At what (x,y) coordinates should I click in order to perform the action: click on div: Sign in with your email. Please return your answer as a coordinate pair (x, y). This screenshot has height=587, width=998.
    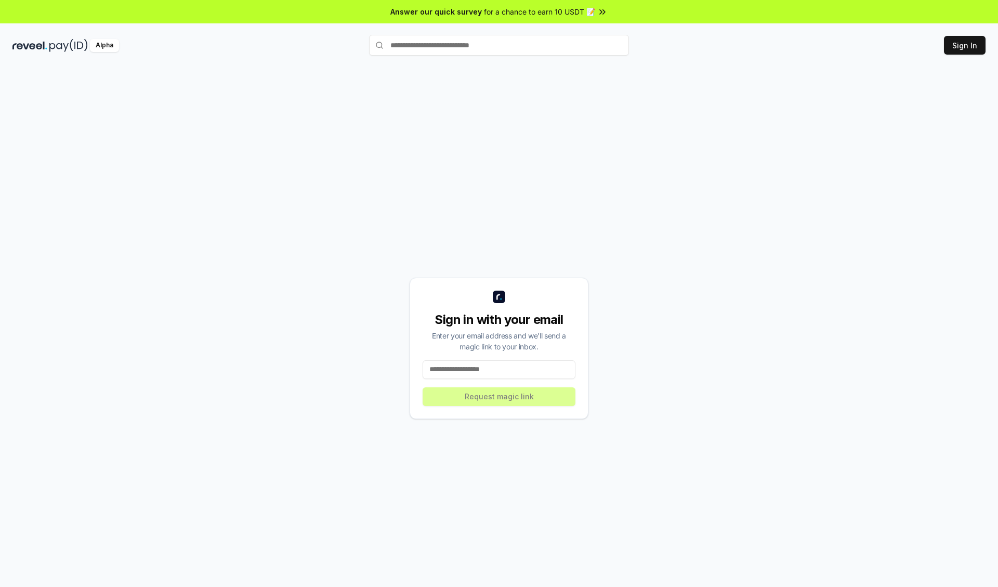
    Looking at the image, I should click on (499, 320).